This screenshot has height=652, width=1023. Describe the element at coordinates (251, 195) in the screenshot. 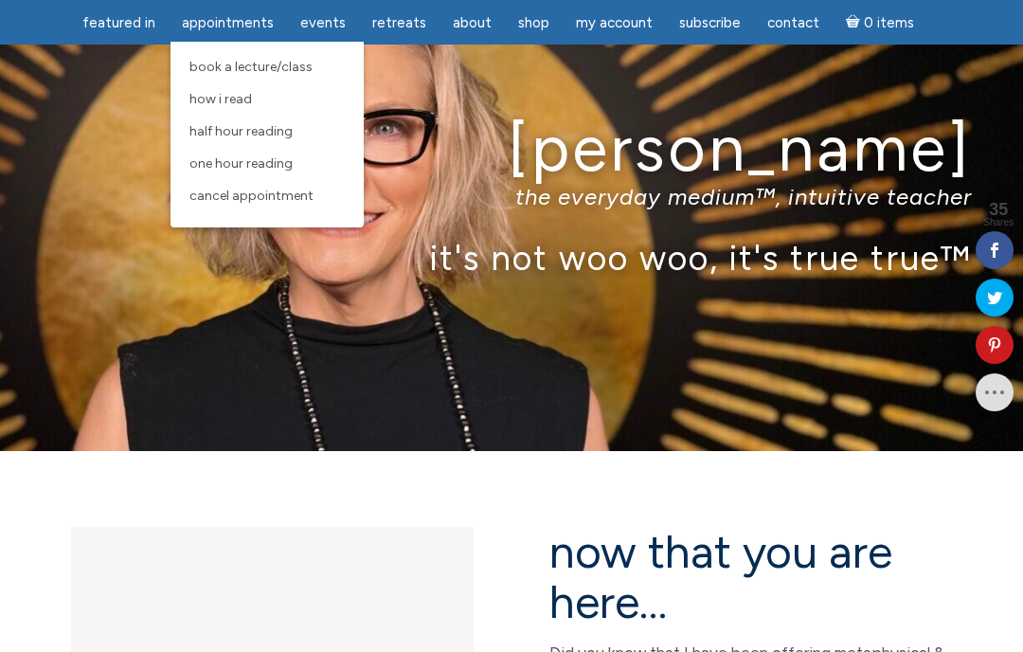

I see `span: Cancel Appointment` at that location.